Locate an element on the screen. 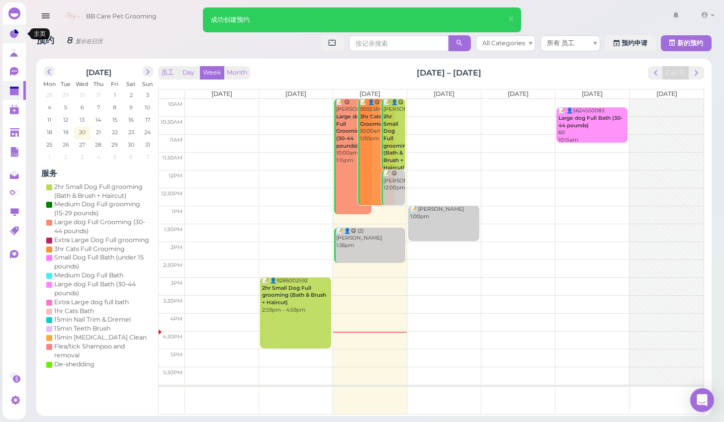 Image resolution: width=724 pixels, height=422 pixels. span: 4pm is located at coordinates (176, 319).